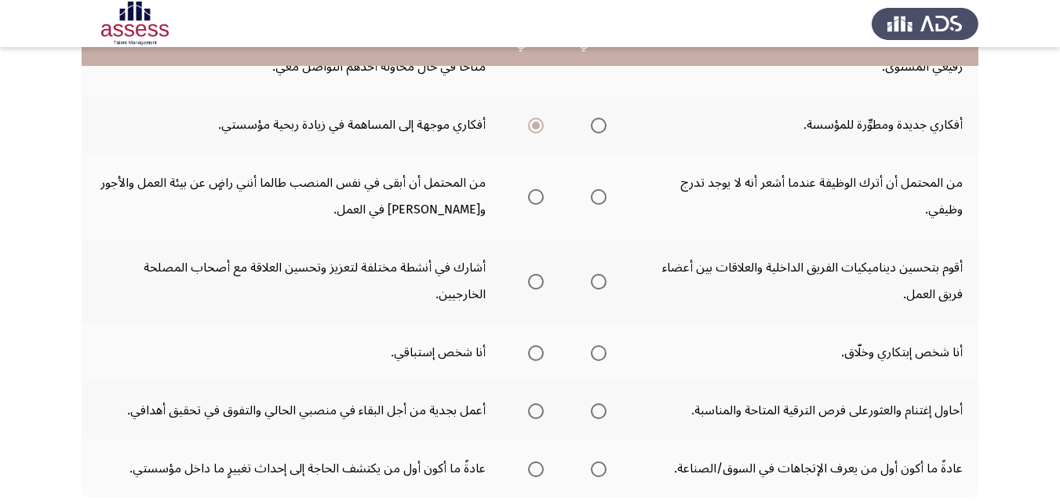 The height and width of the screenshot is (503, 1060). Describe the element at coordinates (925, 24) in the screenshot. I see `img: Assess Talent Management logo` at that location.